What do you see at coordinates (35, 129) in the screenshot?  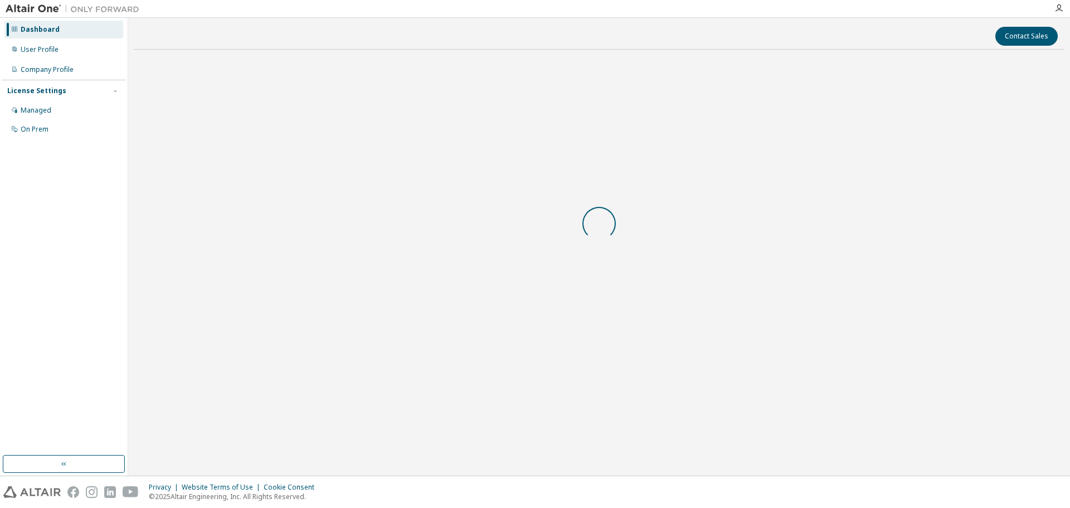 I see `div: On Prem` at bounding box center [35, 129].